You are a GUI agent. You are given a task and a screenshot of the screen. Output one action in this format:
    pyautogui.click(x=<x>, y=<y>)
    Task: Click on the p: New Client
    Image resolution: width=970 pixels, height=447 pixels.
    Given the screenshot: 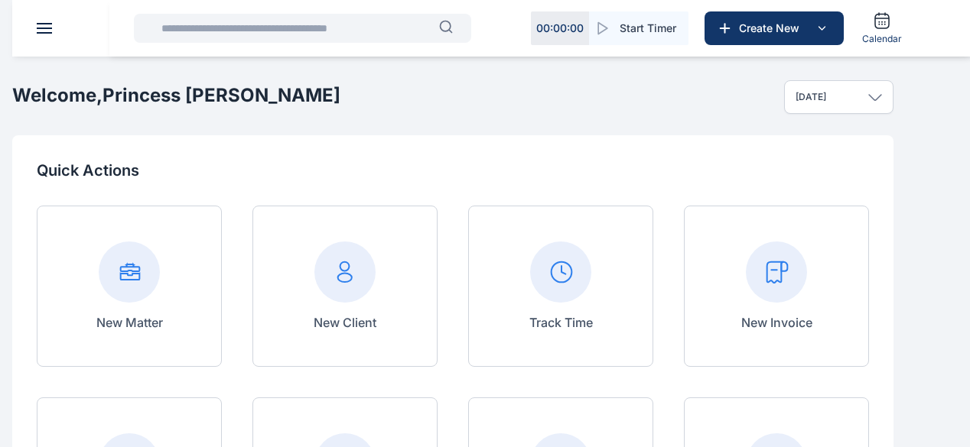 What is the action you would take?
    pyautogui.click(x=345, y=323)
    